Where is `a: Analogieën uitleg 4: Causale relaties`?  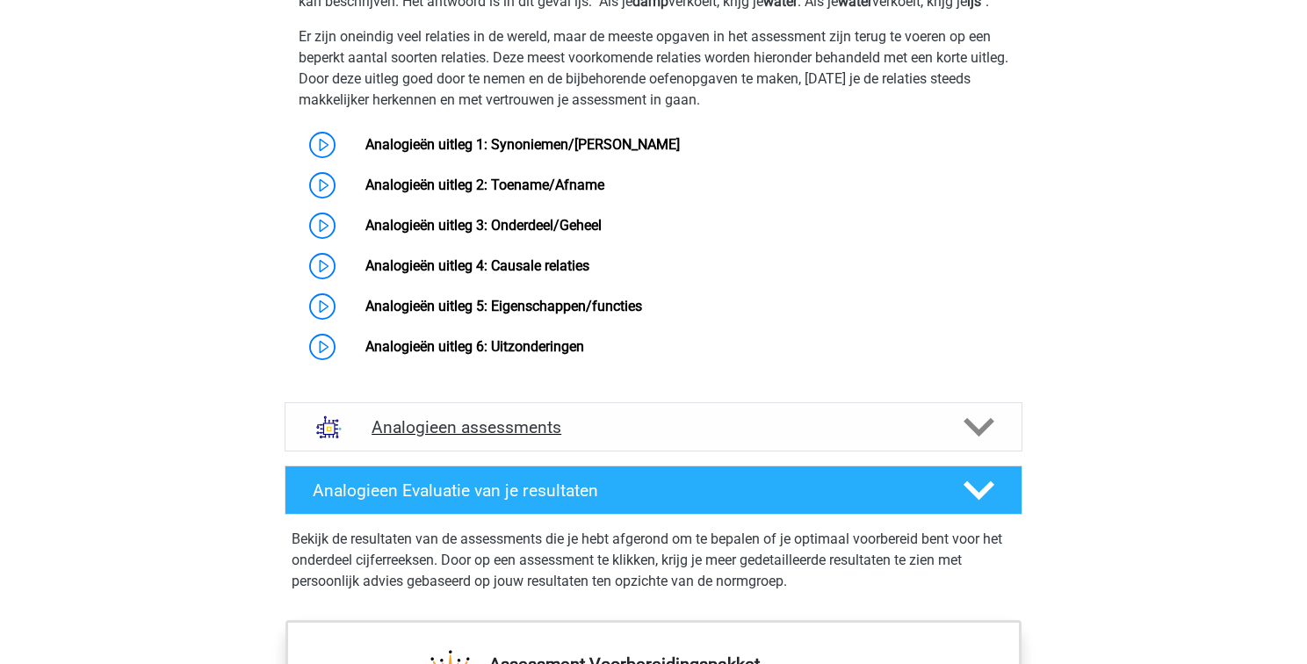
a: Analogieën uitleg 4: Causale relaties is located at coordinates (477, 265).